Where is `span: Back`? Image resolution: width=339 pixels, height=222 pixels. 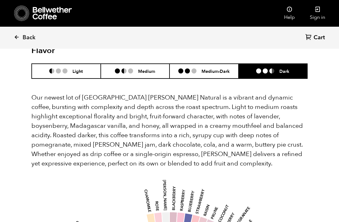
span: Back is located at coordinates (29, 38).